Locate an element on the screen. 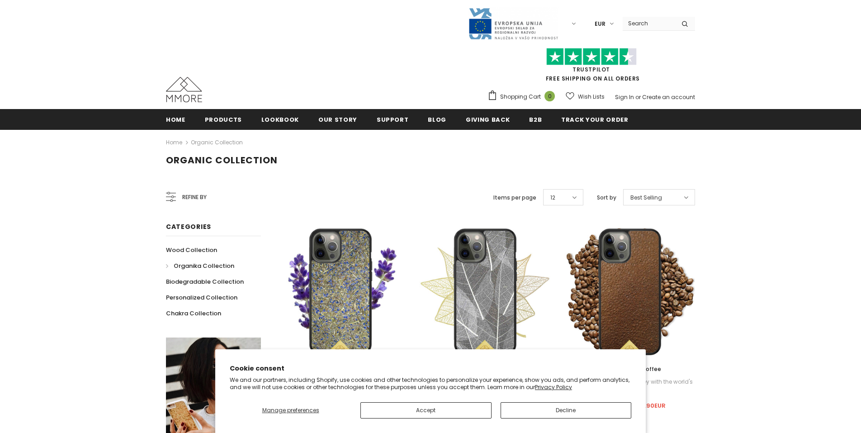 The image size is (861, 433). img: Javni Razpis is located at coordinates (513, 24).